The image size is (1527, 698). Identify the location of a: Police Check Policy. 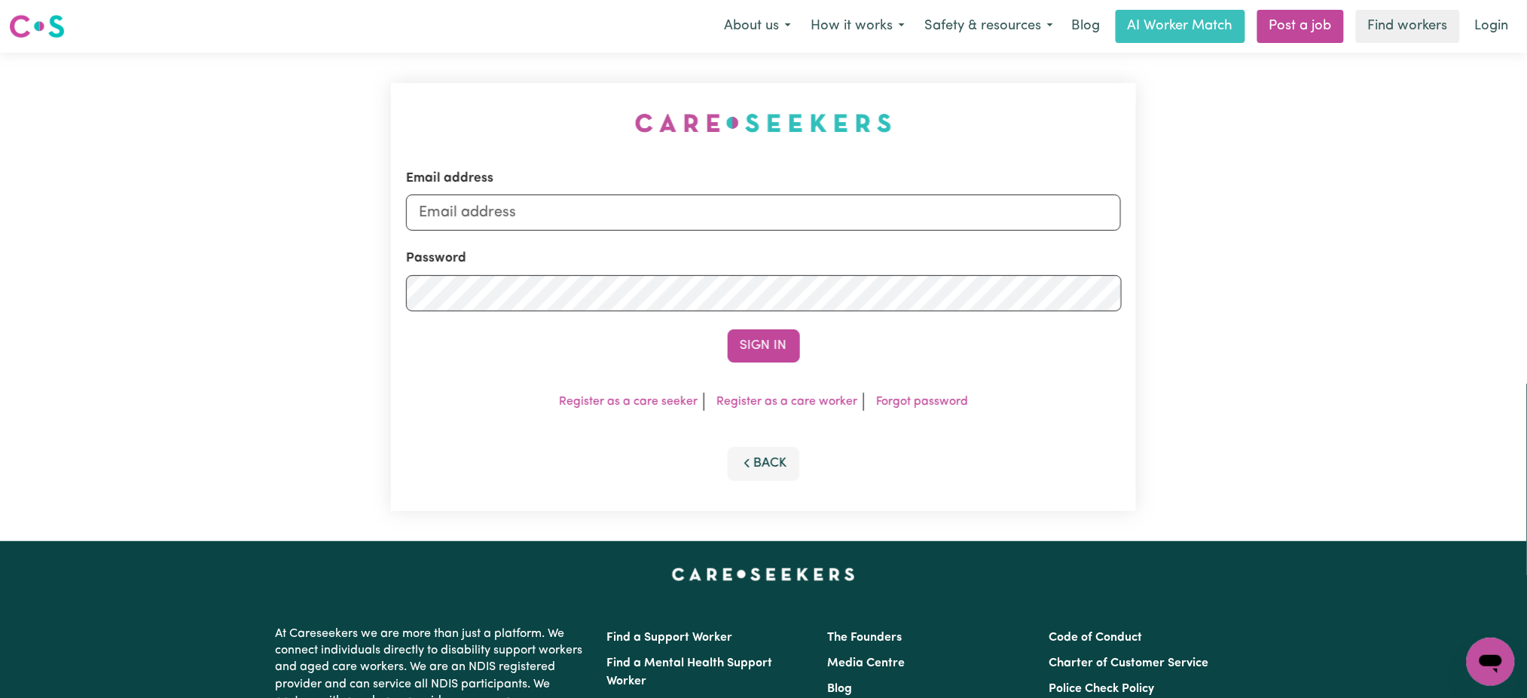
(1102, 689).